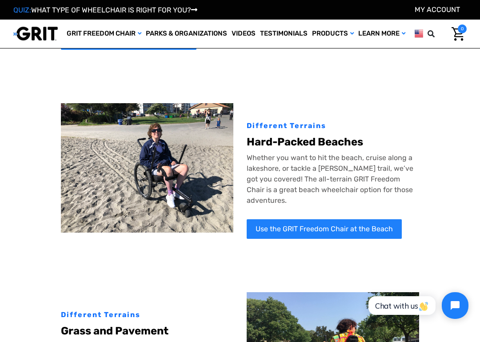 This screenshot has height=342, width=480. I want to click on a: Products, so click(333, 34).